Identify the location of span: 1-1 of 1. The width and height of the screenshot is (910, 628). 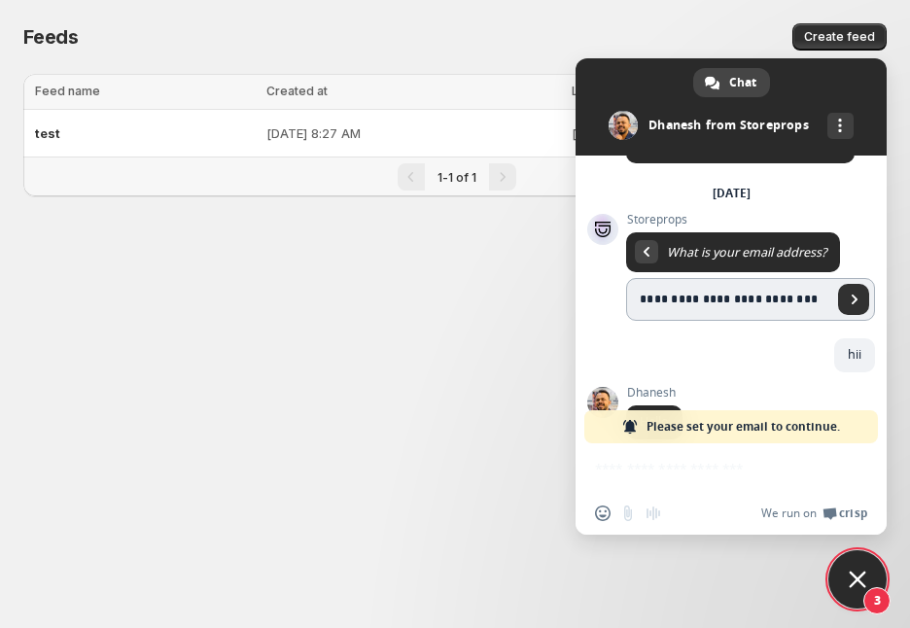
(457, 177).